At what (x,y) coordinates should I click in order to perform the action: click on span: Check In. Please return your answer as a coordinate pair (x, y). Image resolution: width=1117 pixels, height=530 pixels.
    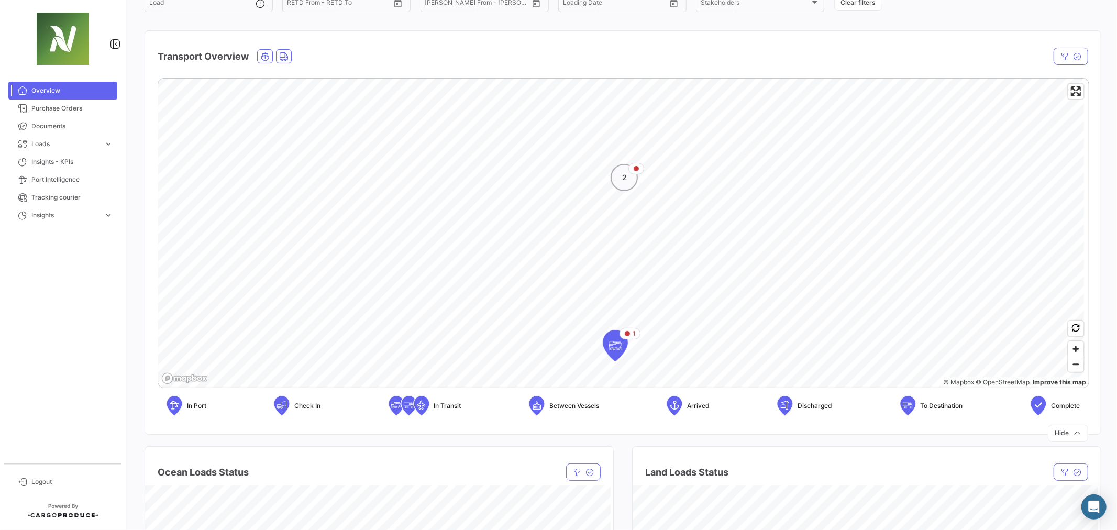
    Looking at the image, I should click on (307, 406).